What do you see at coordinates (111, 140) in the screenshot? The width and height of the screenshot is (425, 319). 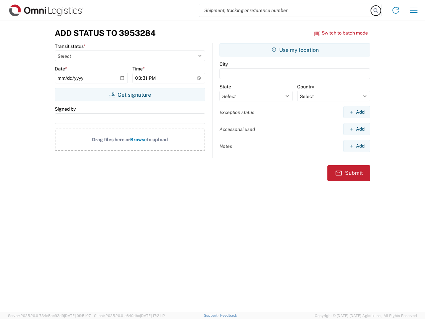 I see `span: Drag files here or` at bounding box center [111, 140].